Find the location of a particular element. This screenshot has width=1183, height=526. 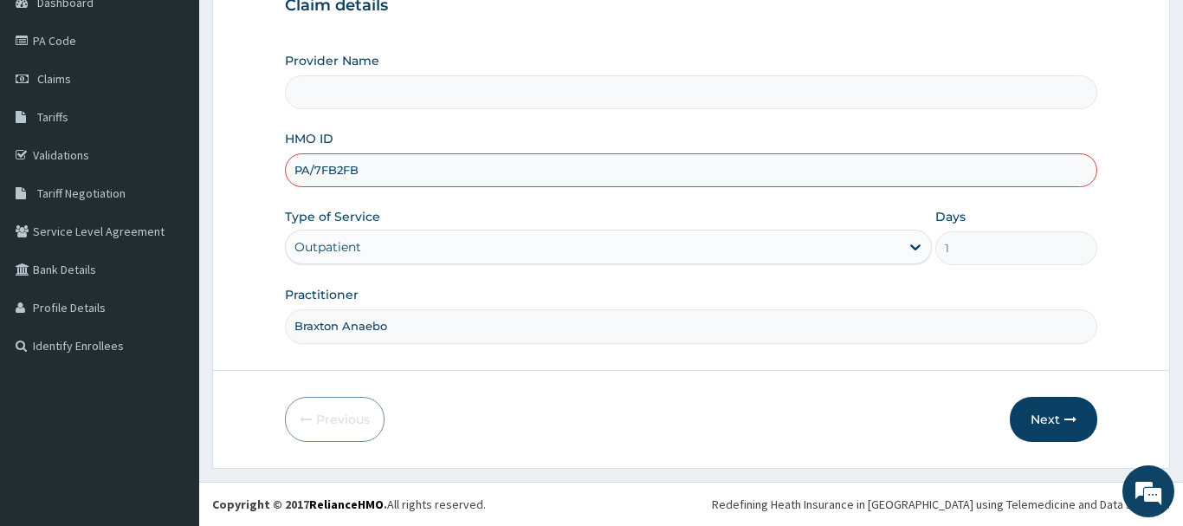

strong: Copyright © 2017 . is located at coordinates (300, 504).